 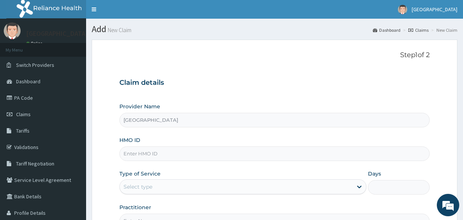 What do you see at coordinates (274, 55) in the screenshot?
I see `p: Step 1 of 2` at bounding box center [274, 55].